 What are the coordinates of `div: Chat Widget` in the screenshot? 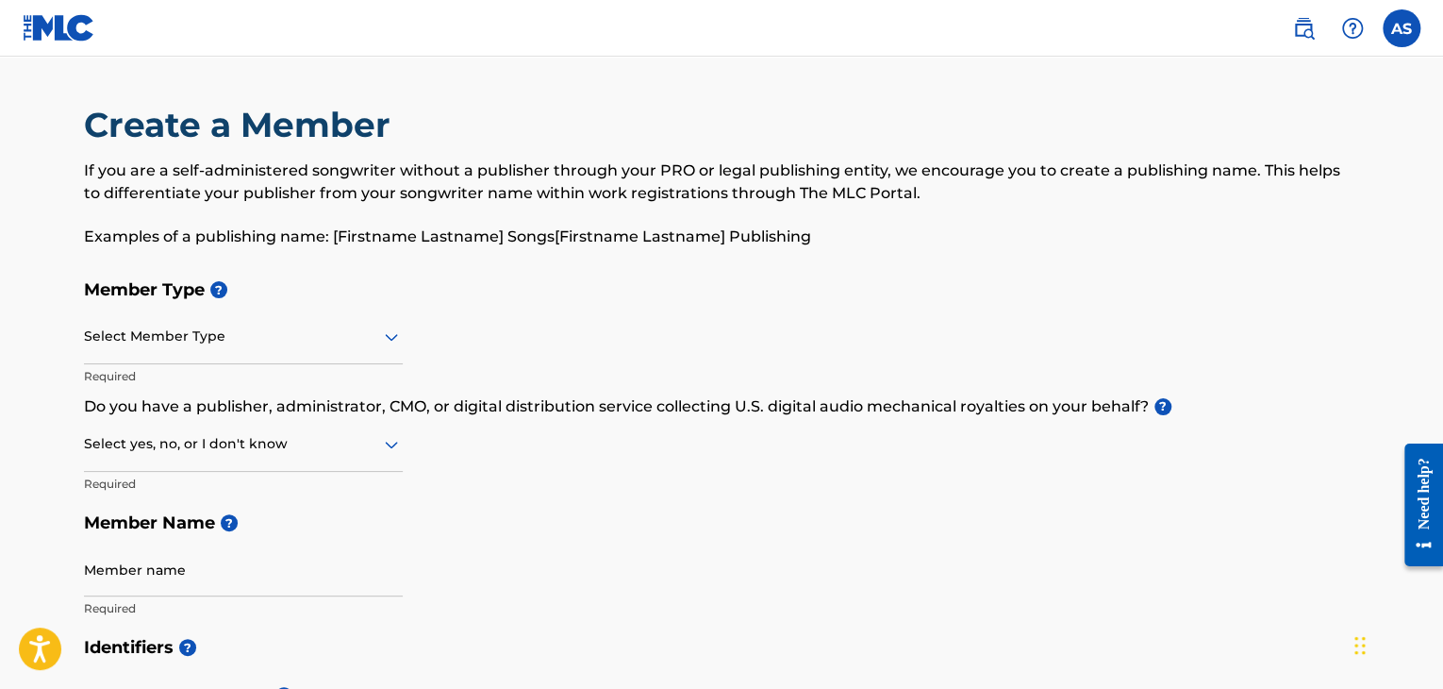 It's located at (1396, 643).